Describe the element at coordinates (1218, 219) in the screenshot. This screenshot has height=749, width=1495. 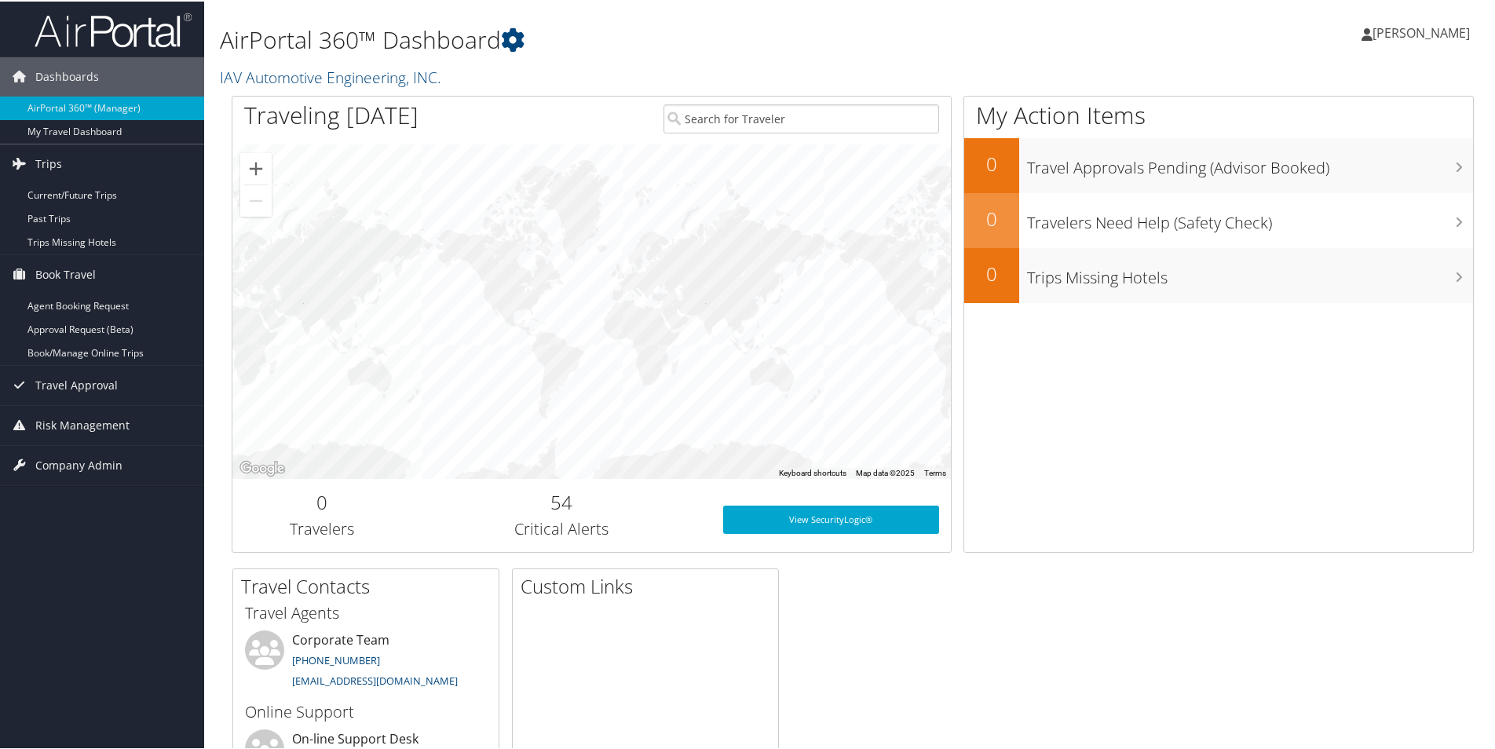
I see `a: 0Travelers Need Help (Safety Check)` at that location.